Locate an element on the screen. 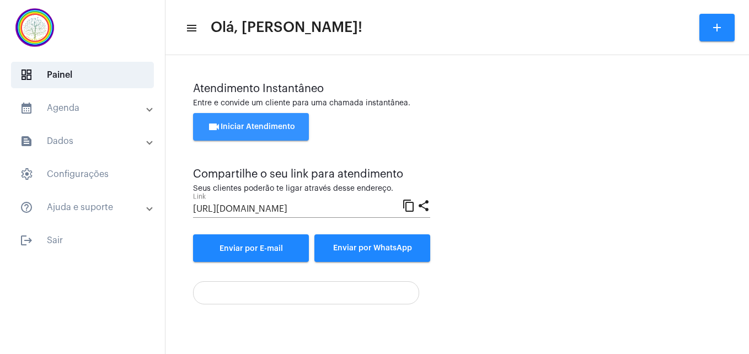  mat-icon: videocam is located at coordinates (214, 127).